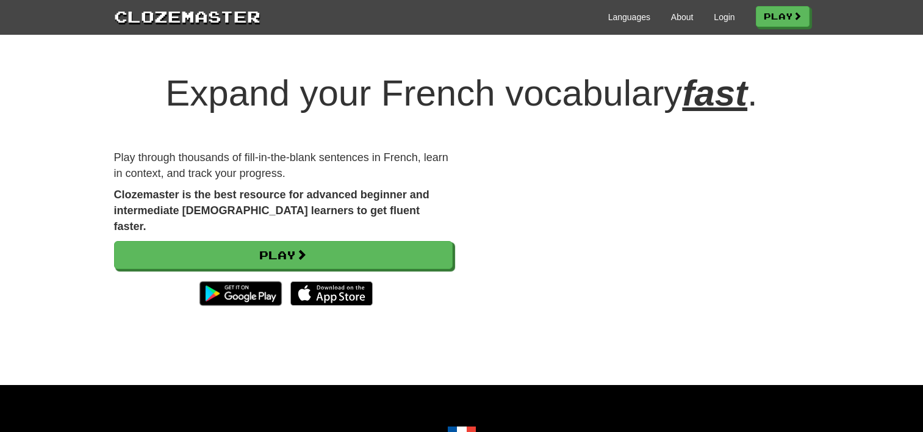 This screenshot has height=432, width=923. I want to click on a: Languages, so click(629, 17).